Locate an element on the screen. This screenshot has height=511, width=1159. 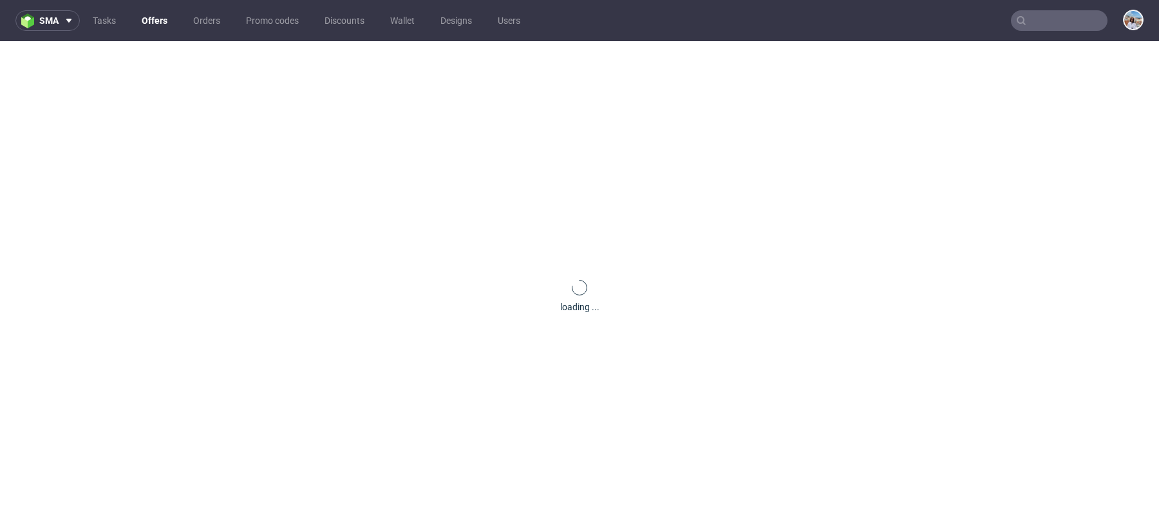
img: logo is located at coordinates (30, 21).